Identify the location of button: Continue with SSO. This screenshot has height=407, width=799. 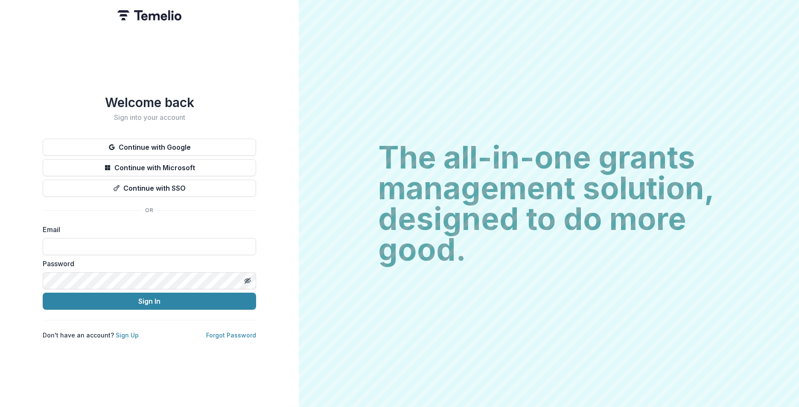
(149, 188).